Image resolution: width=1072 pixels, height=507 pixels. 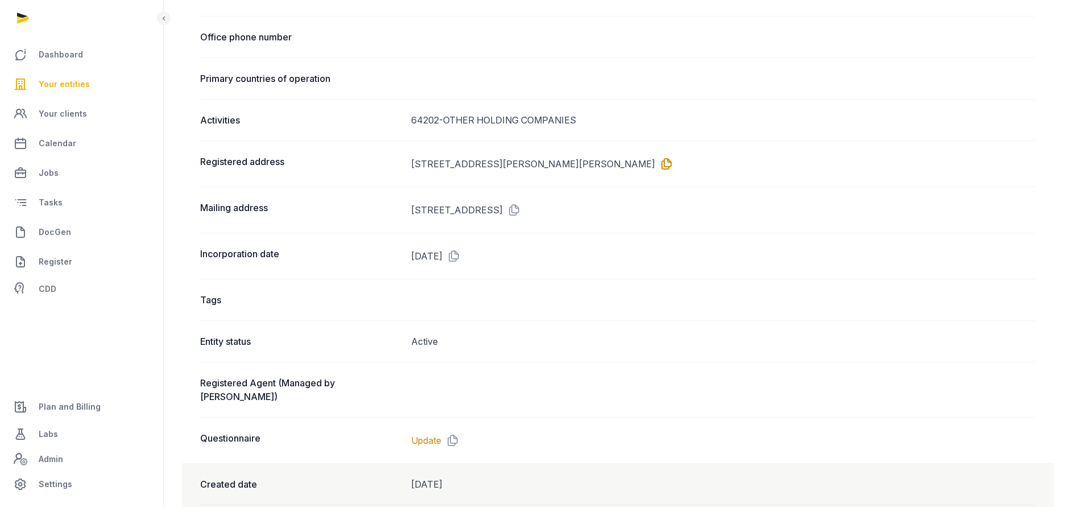 What do you see at coordinates (57, 143) in the screenshot?
I see `span: Calendar` at bounding box center [57, 143].